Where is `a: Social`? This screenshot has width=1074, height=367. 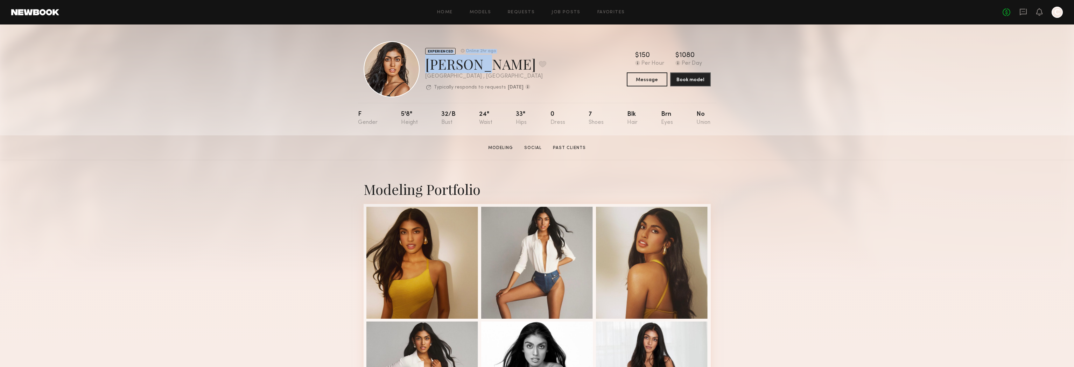
a: Social is located at coordinates (533, 148).